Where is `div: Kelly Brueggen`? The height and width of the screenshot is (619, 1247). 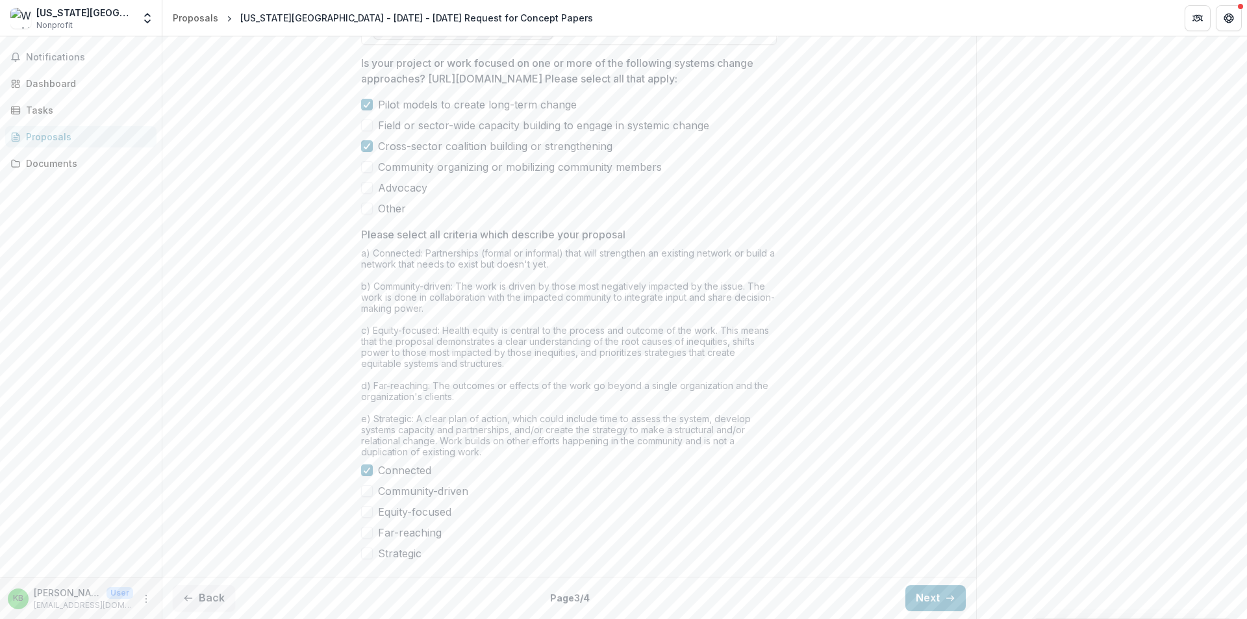
div: Kelly Brueggen is located at coordinates (18, 598).